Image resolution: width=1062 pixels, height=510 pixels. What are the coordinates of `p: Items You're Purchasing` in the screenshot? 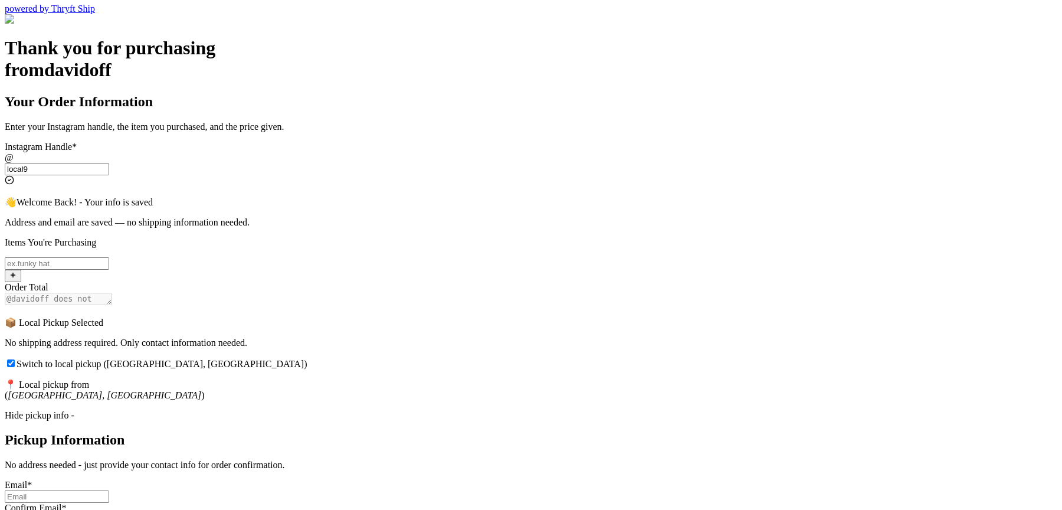 It's located at (531, 243).